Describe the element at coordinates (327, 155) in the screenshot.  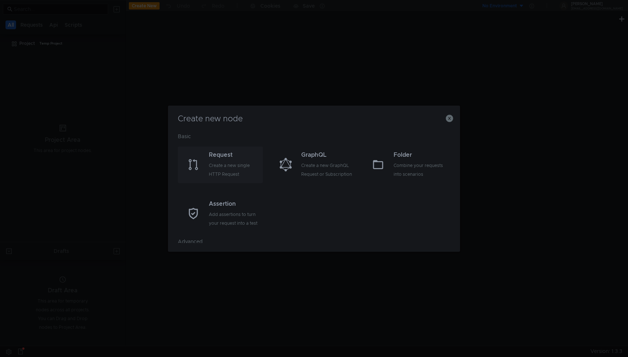
I see `div: GraphQL` at that location.